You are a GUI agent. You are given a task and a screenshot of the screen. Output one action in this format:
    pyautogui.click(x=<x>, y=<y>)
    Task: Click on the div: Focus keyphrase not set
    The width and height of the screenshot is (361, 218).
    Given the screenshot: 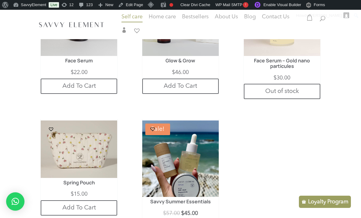 What is the action you would take?
    pyautogui.click(x=171, y=5)
    